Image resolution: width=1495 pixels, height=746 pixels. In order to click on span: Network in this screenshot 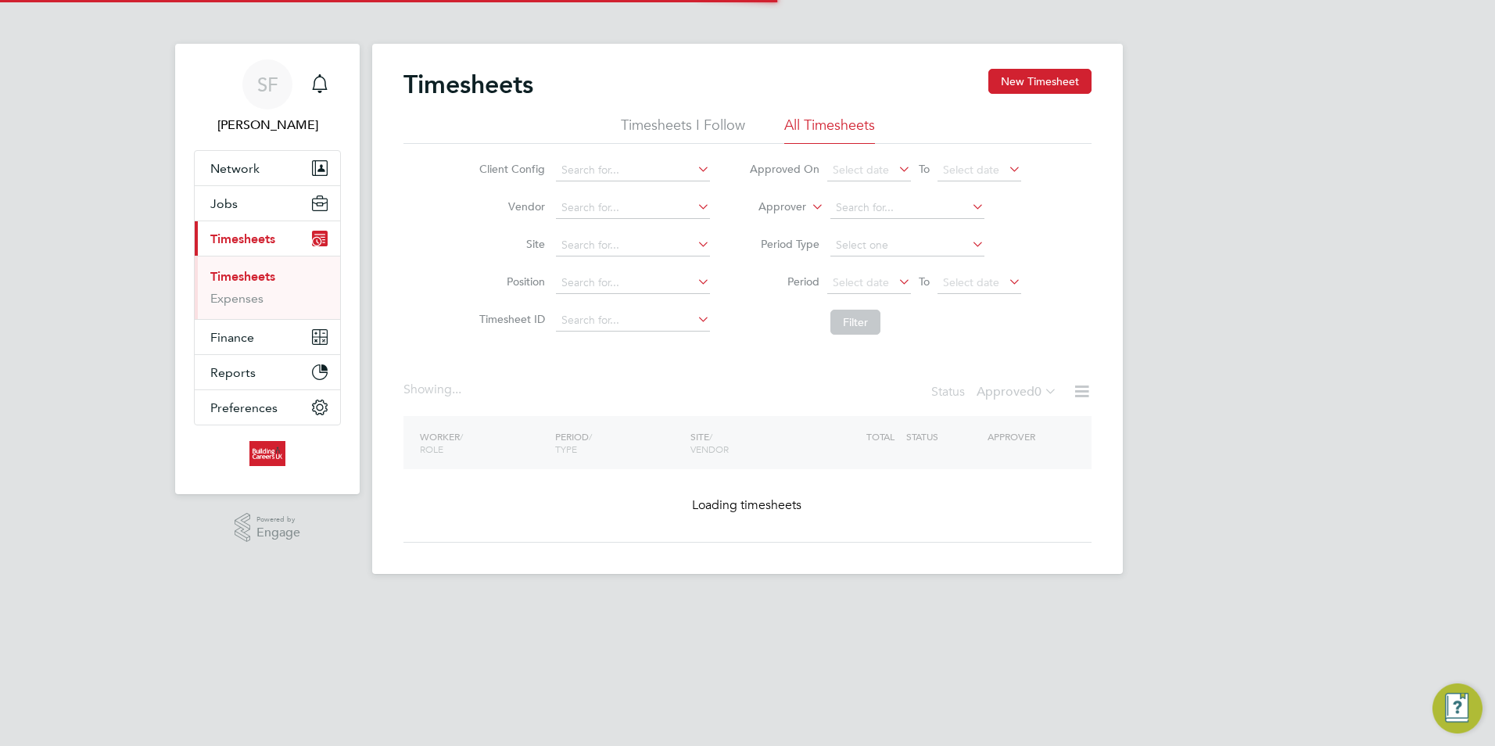, I will do `click(235, 168)`.